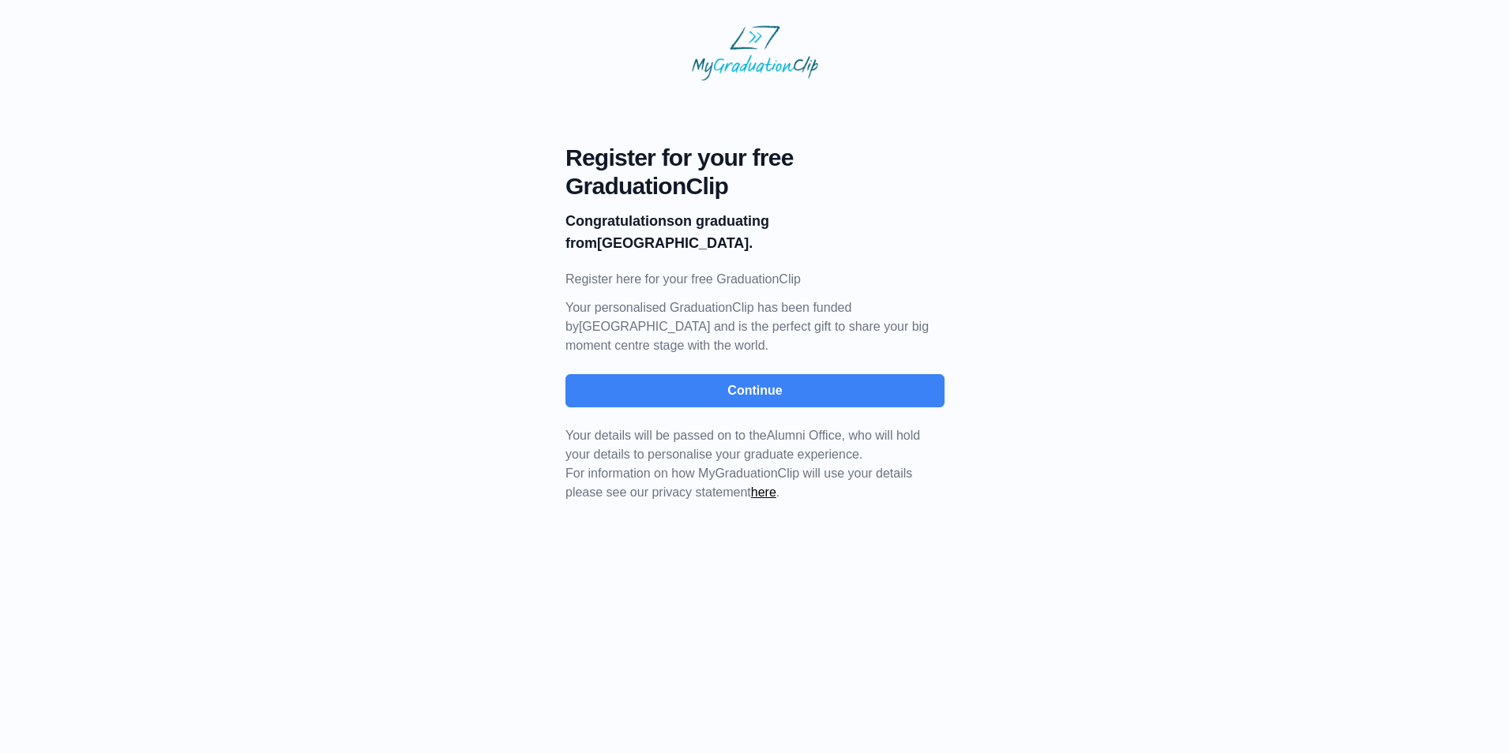  Describe the element at coordinates (755, 279) in the screenshot. I see `p: Register here for your free GraduationClip` at that location.